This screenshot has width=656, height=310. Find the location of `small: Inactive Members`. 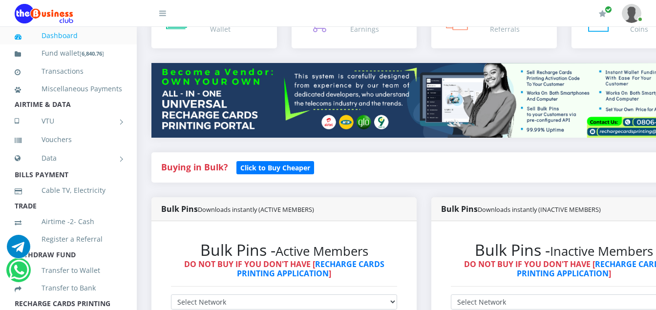

small: Inactive Members is located at coordinates (601, 251).